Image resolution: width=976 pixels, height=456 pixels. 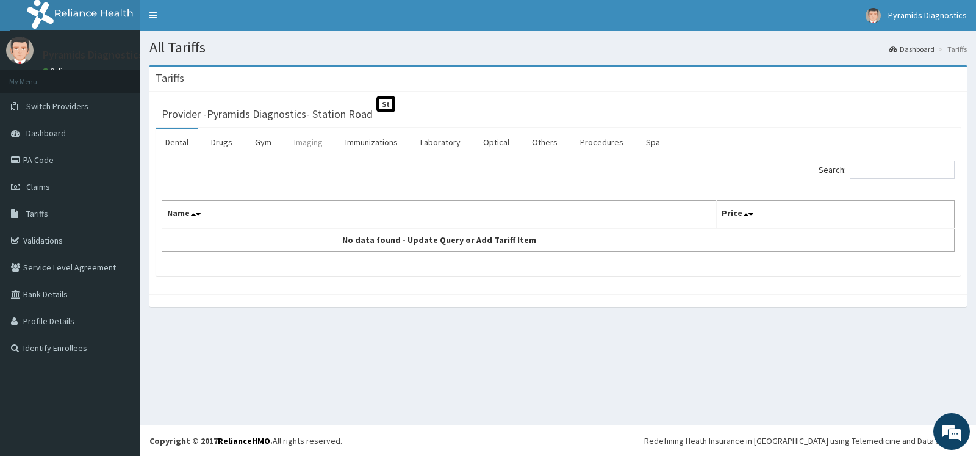 I want to click on a: Procedures, so click(x=602, y=142).